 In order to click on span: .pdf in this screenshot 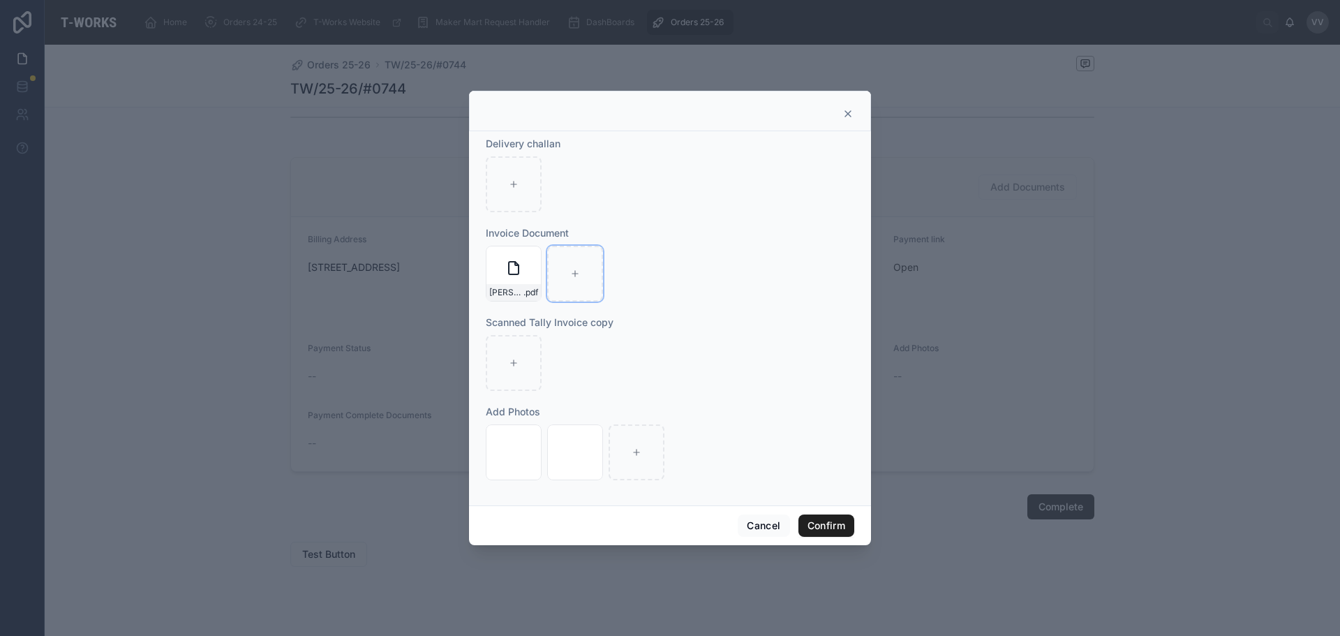, I will do `click(530, 292)`.